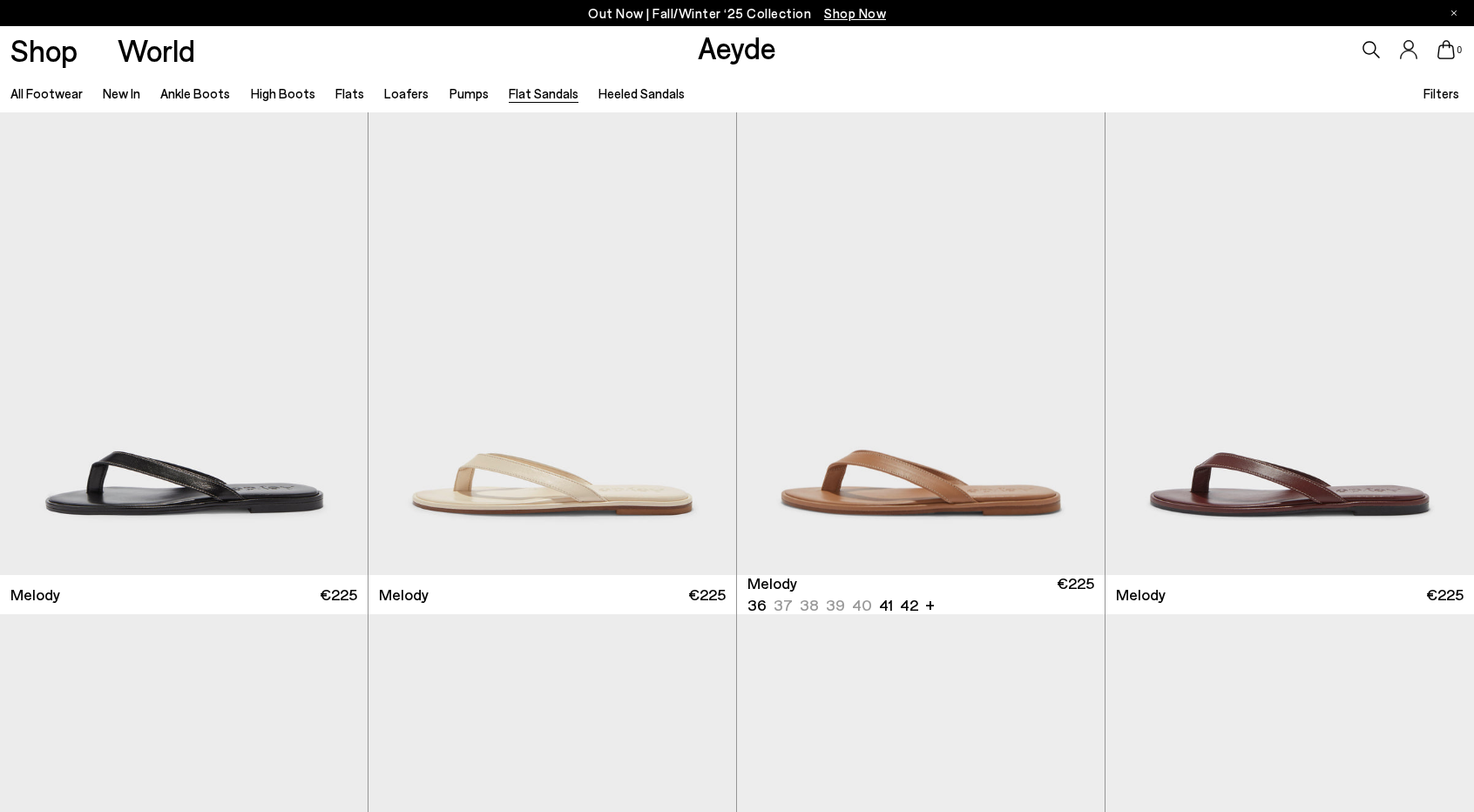 The width and height of the screenshot is (1474, 812). What do you see at coordinates (737, 47) in the screenshot?
I see `a: Aeyde` at bounding box center [737, 47].